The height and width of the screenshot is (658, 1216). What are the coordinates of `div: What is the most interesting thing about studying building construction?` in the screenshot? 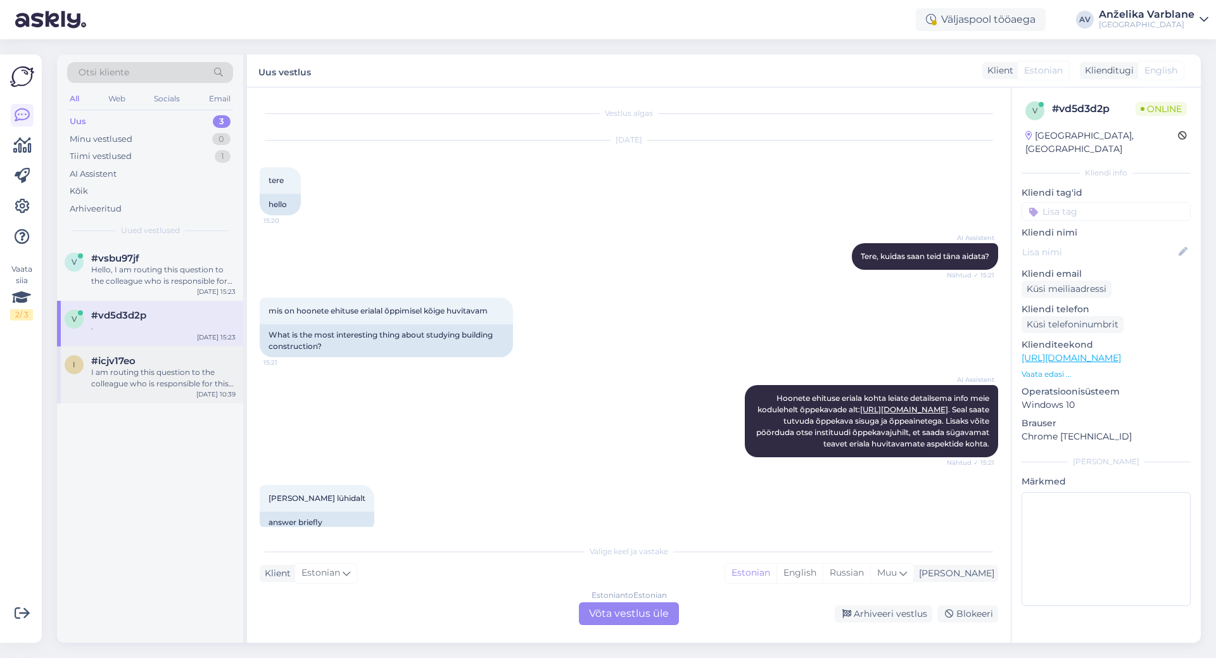 It's located at (386, 341).